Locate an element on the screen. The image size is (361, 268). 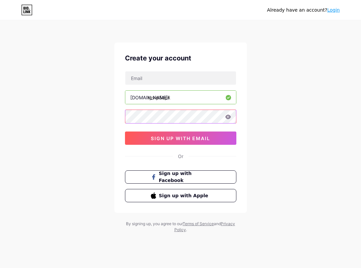
a: Sign up with Facebook is located at coordinates (181, 177).